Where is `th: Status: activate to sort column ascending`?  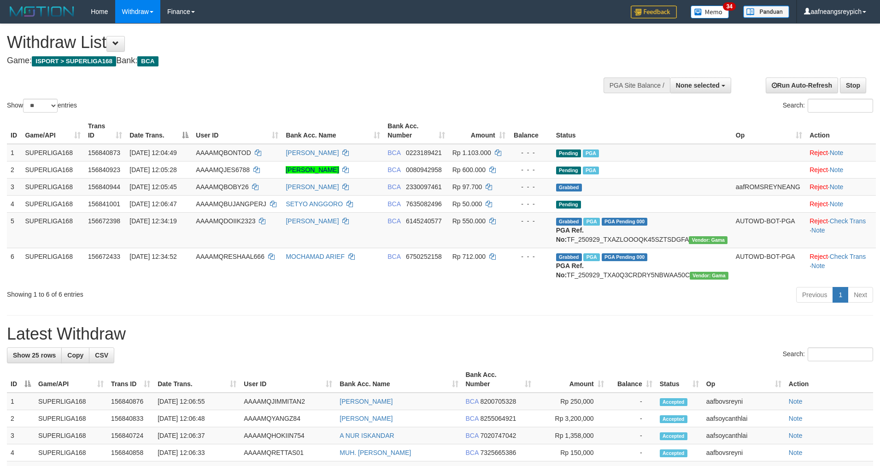 th: Status: activate to sort column ascending is located at coordinates (679, 379).